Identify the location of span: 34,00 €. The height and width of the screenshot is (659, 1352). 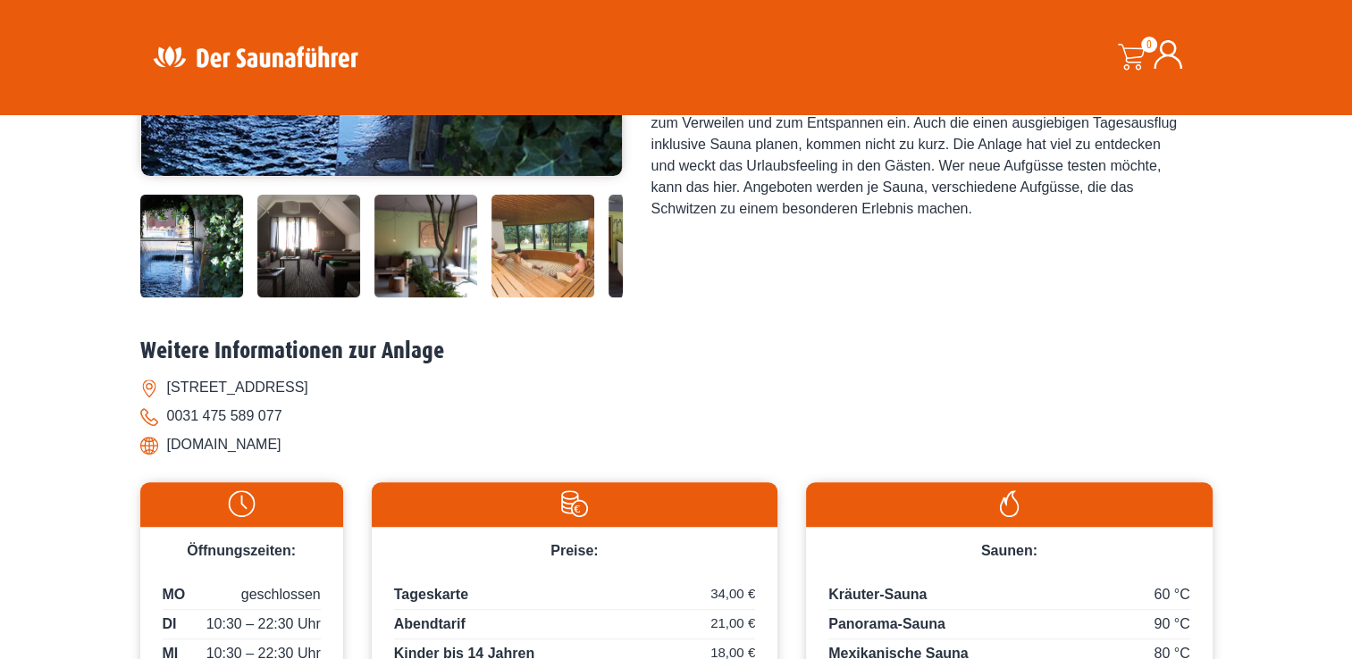
(733, 594).